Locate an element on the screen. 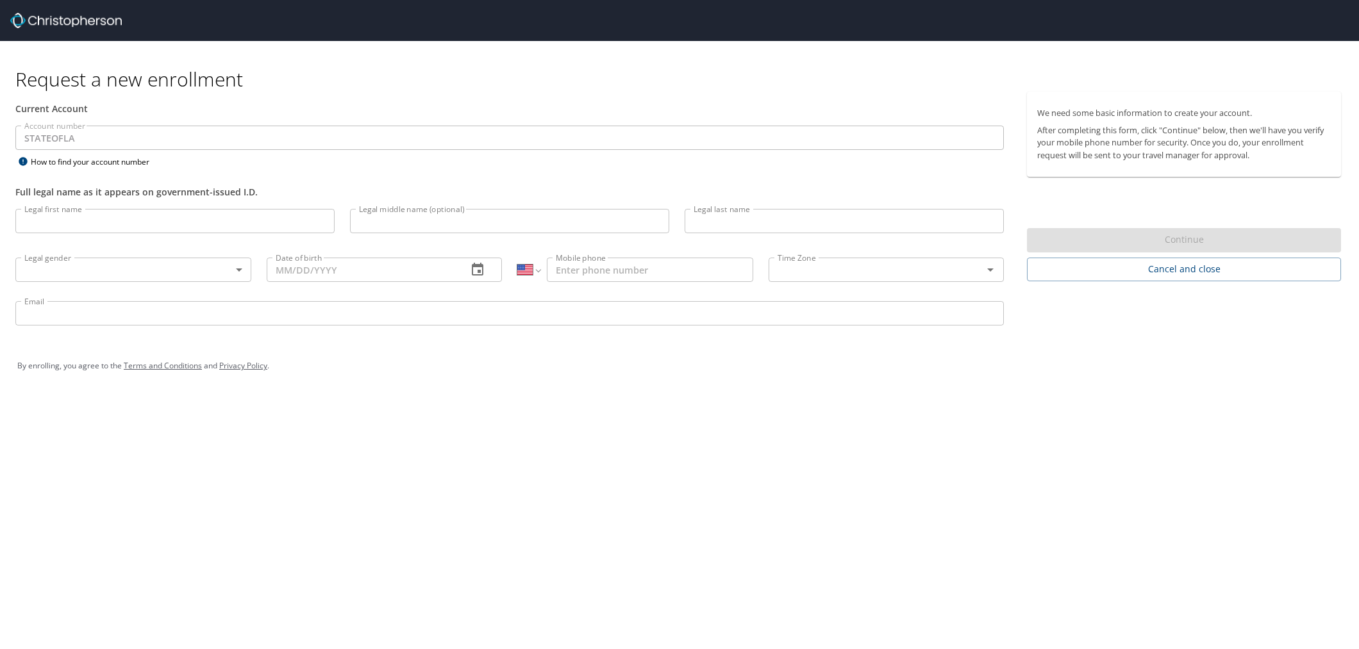  button: Cancel and close is located at coordinates (1184, 269).